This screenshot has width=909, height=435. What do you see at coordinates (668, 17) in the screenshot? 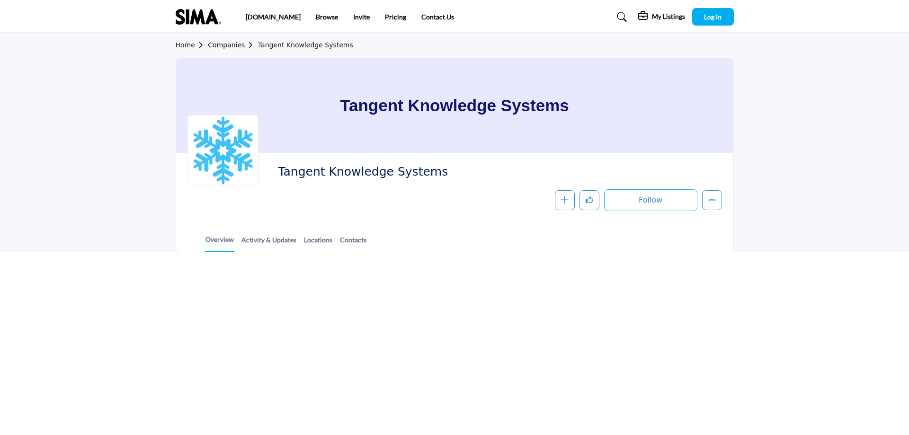
I see `h5: My Listings` at bounding box center [668, 17].